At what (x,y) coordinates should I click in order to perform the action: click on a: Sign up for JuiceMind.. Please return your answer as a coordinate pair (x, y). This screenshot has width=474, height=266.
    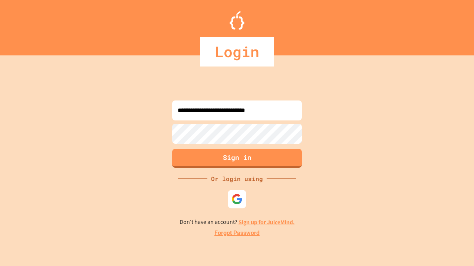
    Looking at the image, I should click on (266, 222).